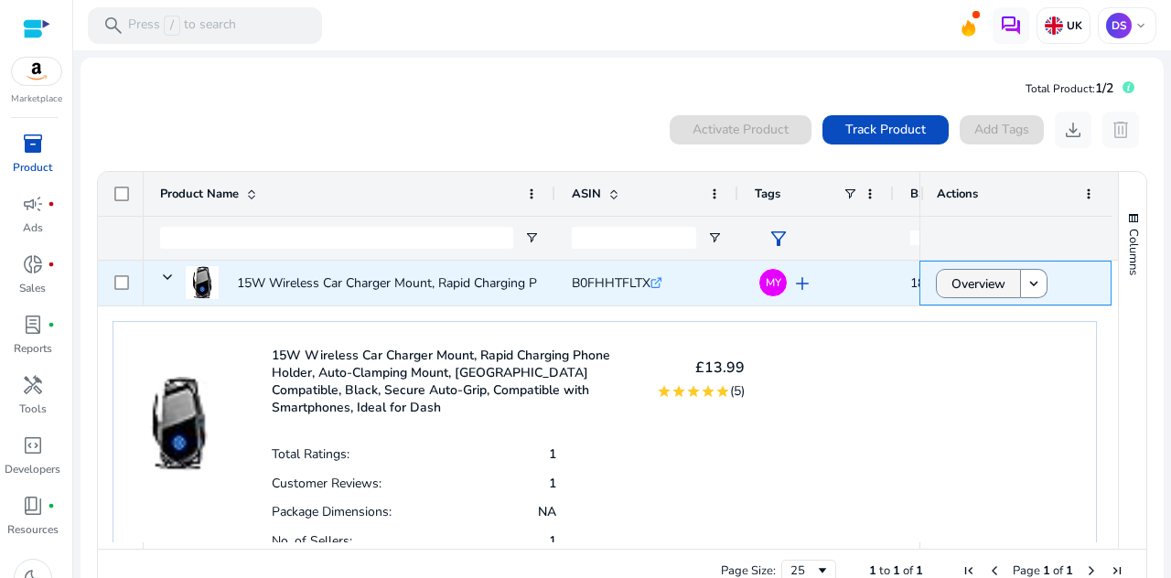 Image resolution: width=1171 pixels, height=578 pixels. I want to click on p: Resources, so click(33, 529).